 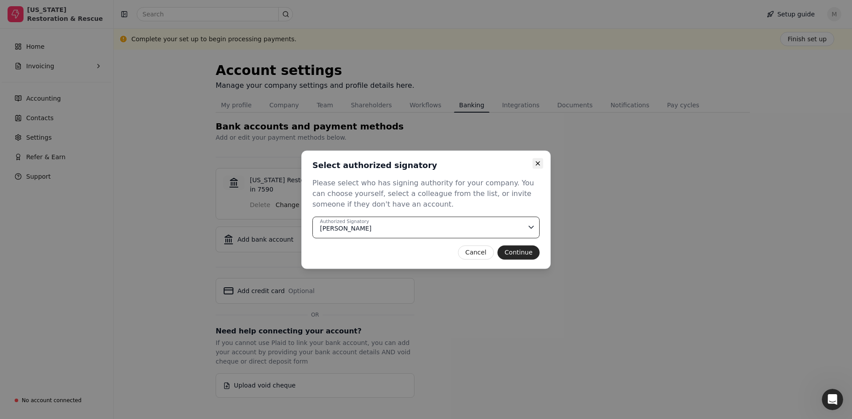 What do you see at coordinates (375, 165) in the screenshot?
I see `h2: Select authorized signatory` at bounding box center [375, 165].